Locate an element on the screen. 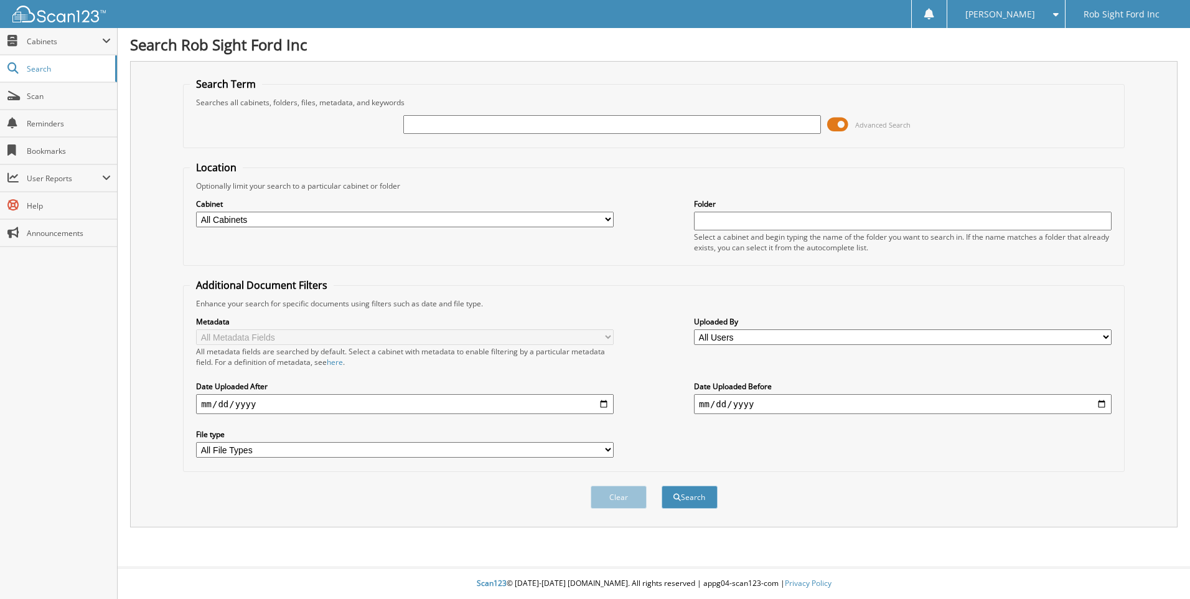 Image resolution: width=1190 pixels, height=599 pixels. span: Advanced Search is located at coordinates (882, 124).